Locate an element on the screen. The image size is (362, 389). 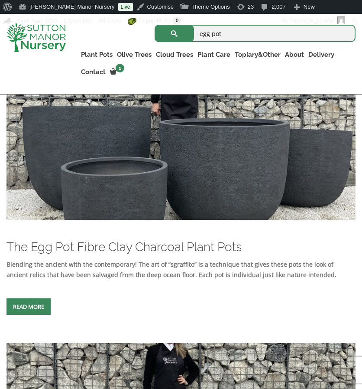
span: Rank Math SEO is located at coordinates (37, 21).